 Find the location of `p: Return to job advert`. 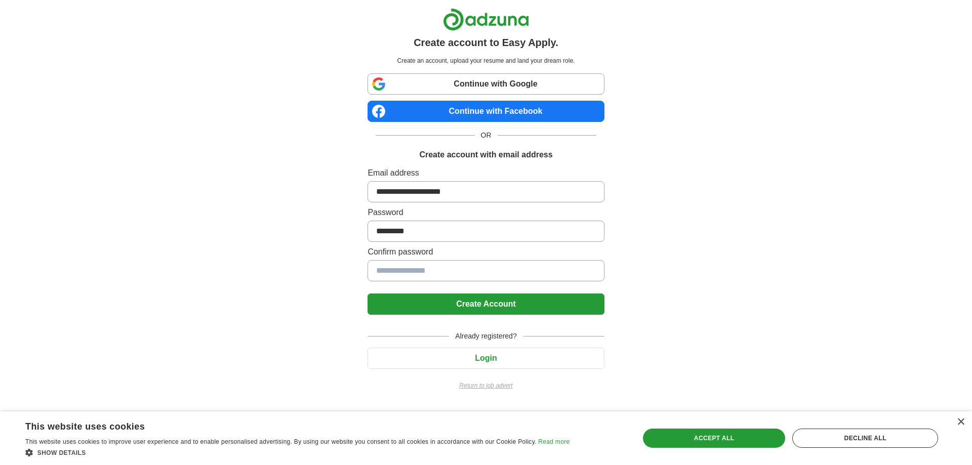

p: Return to job advert is located at coordinates (485, 386).